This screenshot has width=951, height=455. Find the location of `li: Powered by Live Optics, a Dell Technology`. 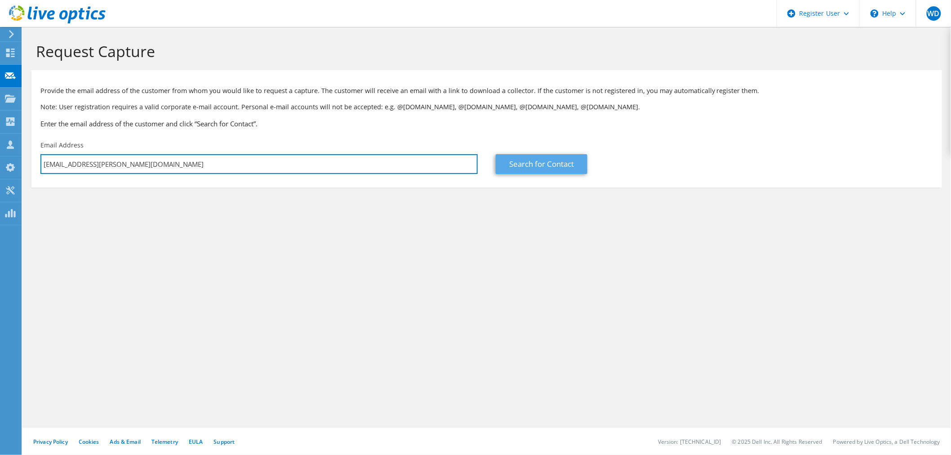

li: Powered by Live Optics, a Dell Technology is located at coordinates (887, 441).